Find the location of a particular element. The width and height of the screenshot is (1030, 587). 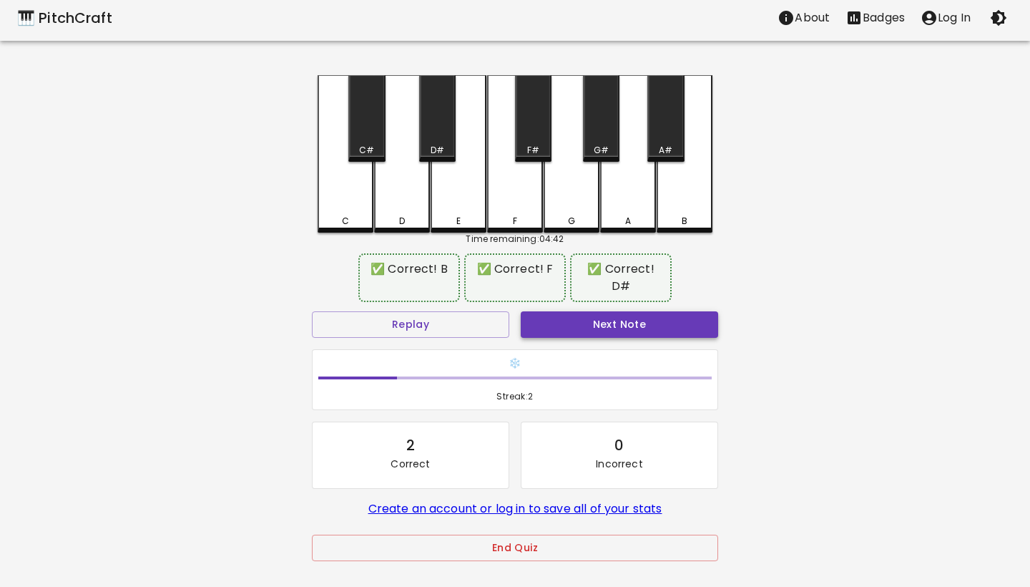

button: account of current user is located at coordinates (946, 18).